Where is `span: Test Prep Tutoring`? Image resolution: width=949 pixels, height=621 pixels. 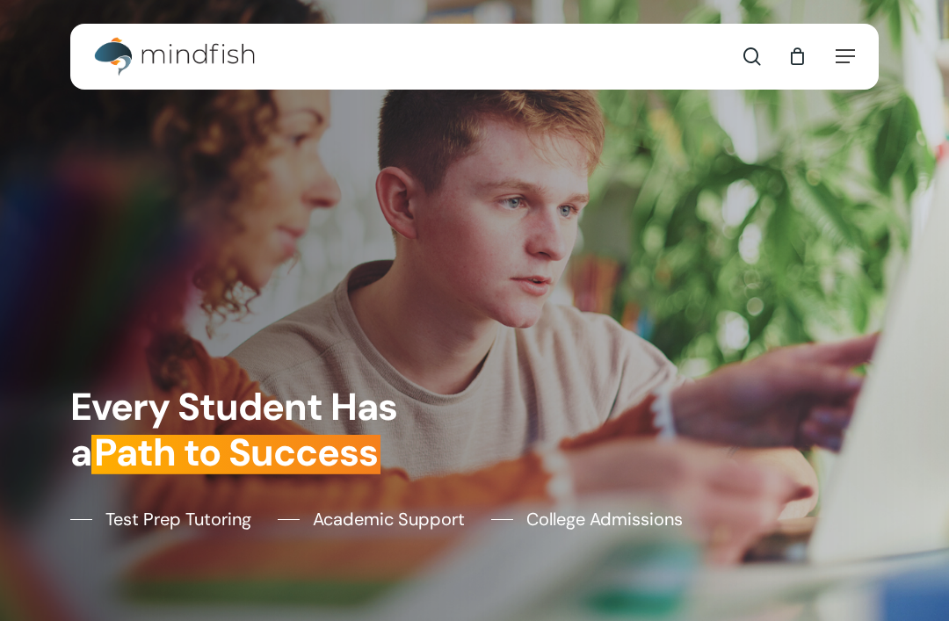 span: Test Prep Tutoring is located at coordinates (178, 520).